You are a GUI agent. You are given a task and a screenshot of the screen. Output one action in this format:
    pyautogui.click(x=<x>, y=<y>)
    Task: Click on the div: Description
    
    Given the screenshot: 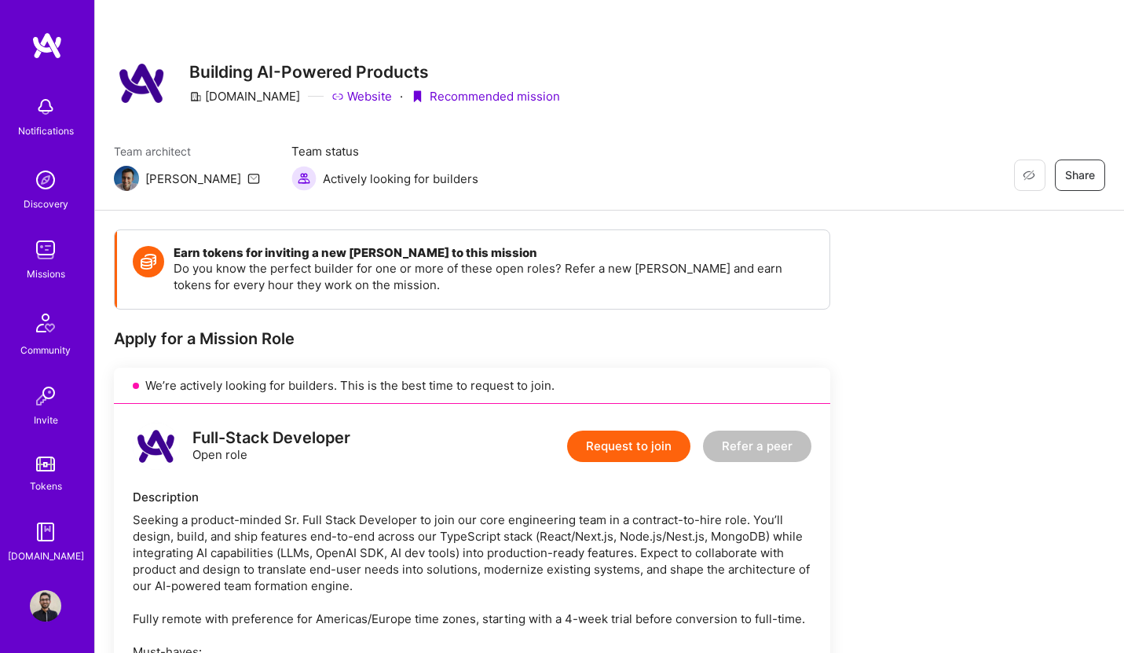 What is the action you would take?
    pyautogui.click(x=472, y=496)
    